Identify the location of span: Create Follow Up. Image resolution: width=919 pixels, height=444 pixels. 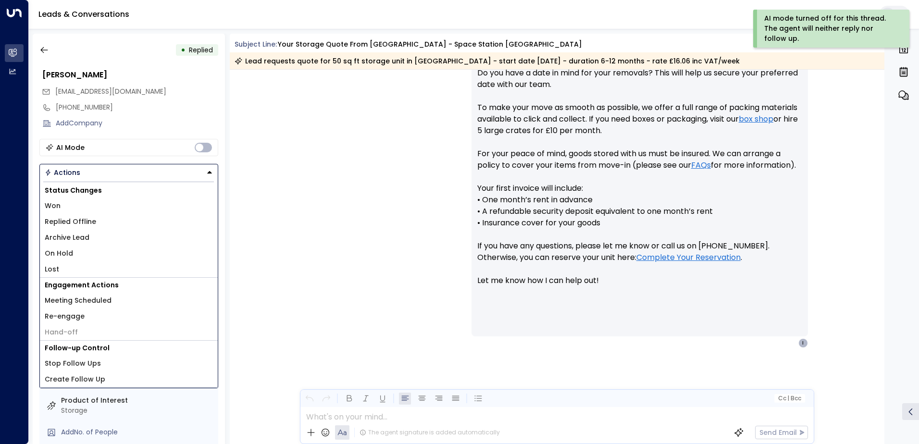
(75, 379).